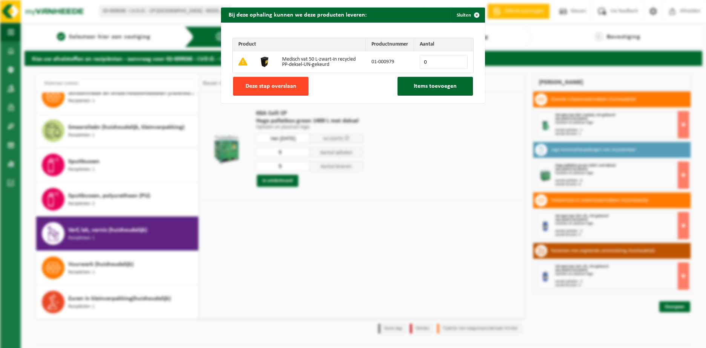 The width and height of the screenshot is (706, 348). I want to click on button: Sluiten, so click(467, 15).